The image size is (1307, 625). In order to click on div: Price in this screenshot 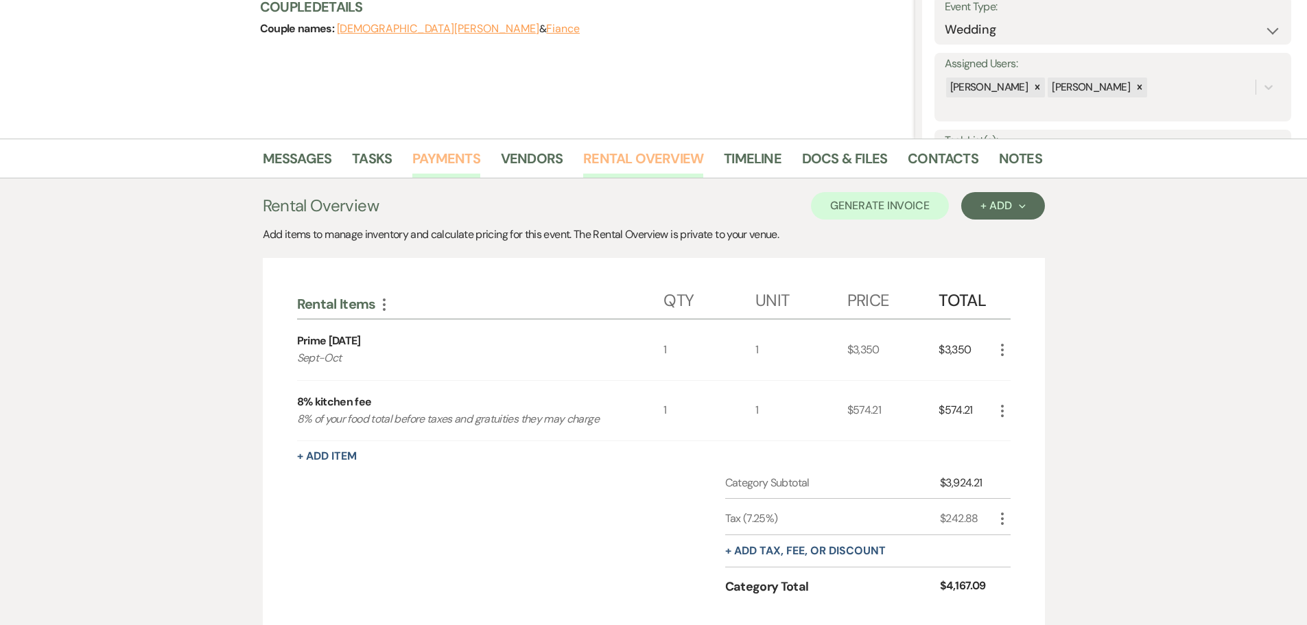, I will do `click(893, 298)`.